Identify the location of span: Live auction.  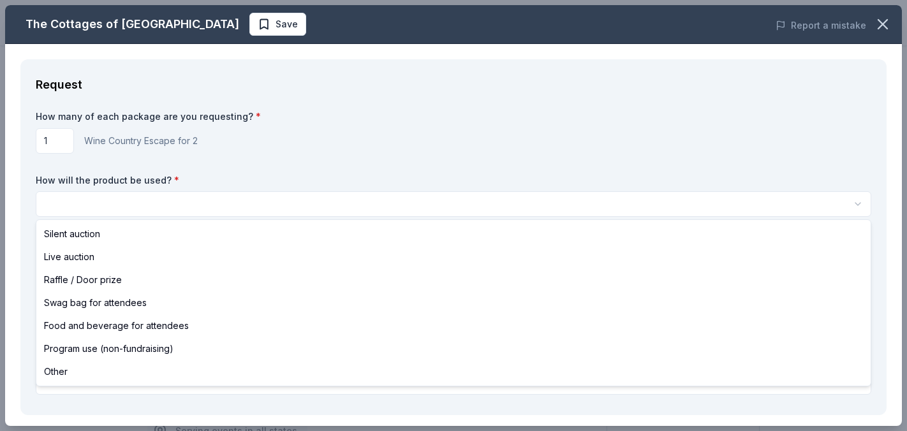
(69, 257).